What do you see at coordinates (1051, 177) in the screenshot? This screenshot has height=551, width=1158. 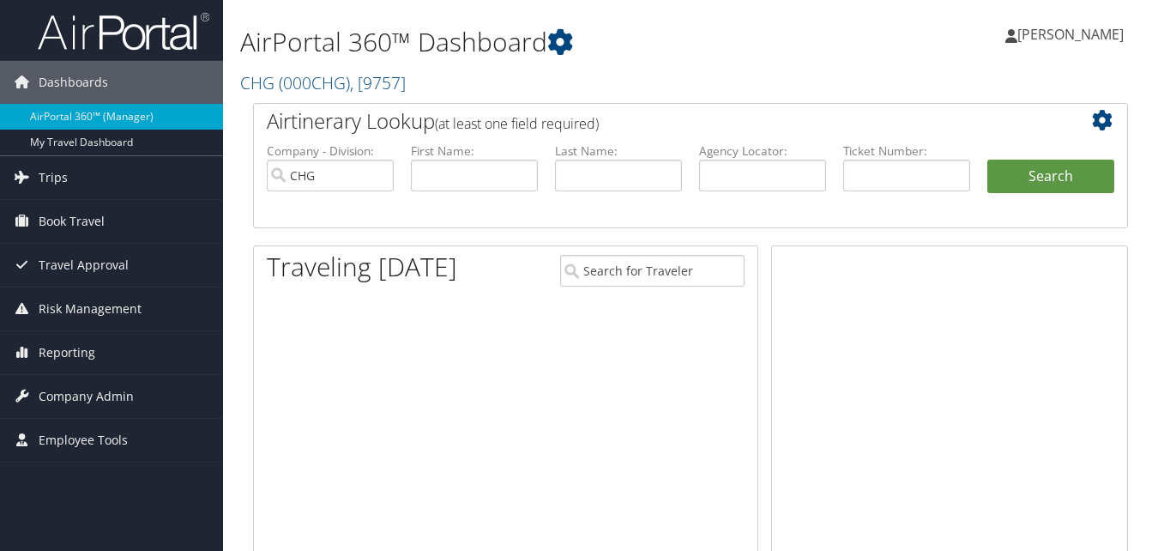 I see `button: Search` at bounding box center [1051, 177].